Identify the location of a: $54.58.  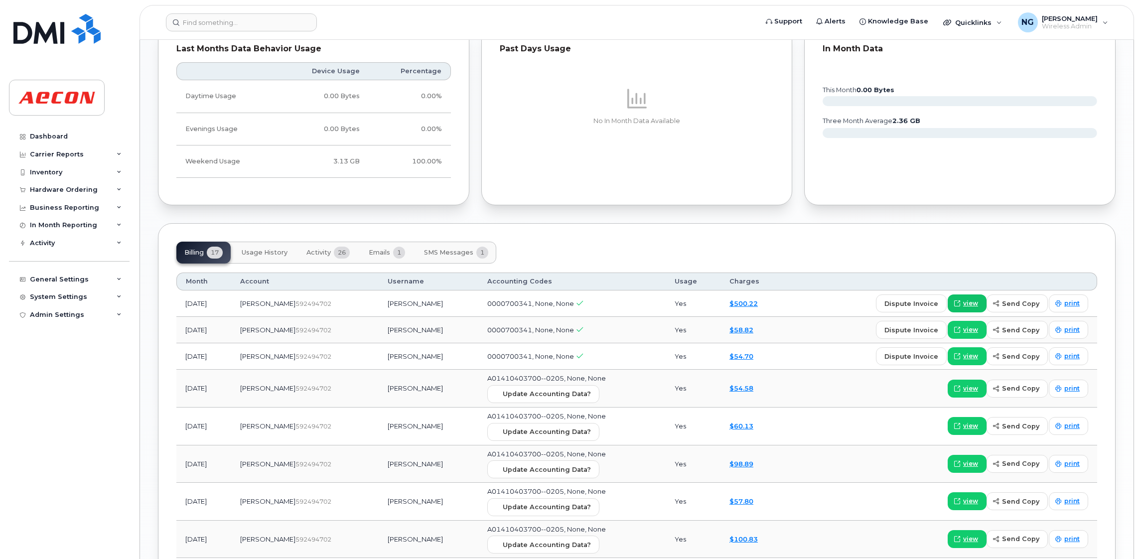
(742, 388).